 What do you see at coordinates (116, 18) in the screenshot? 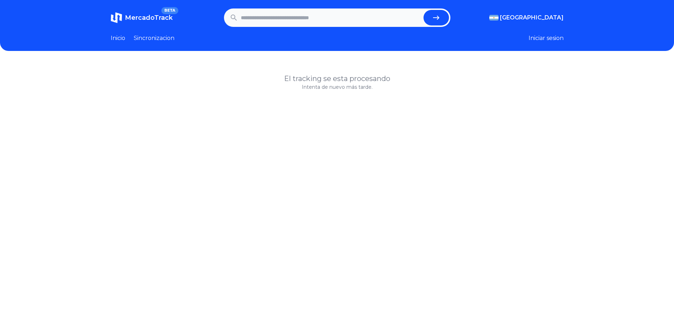
I see `img: MercadoTrack` at bounding box center [116, 18].